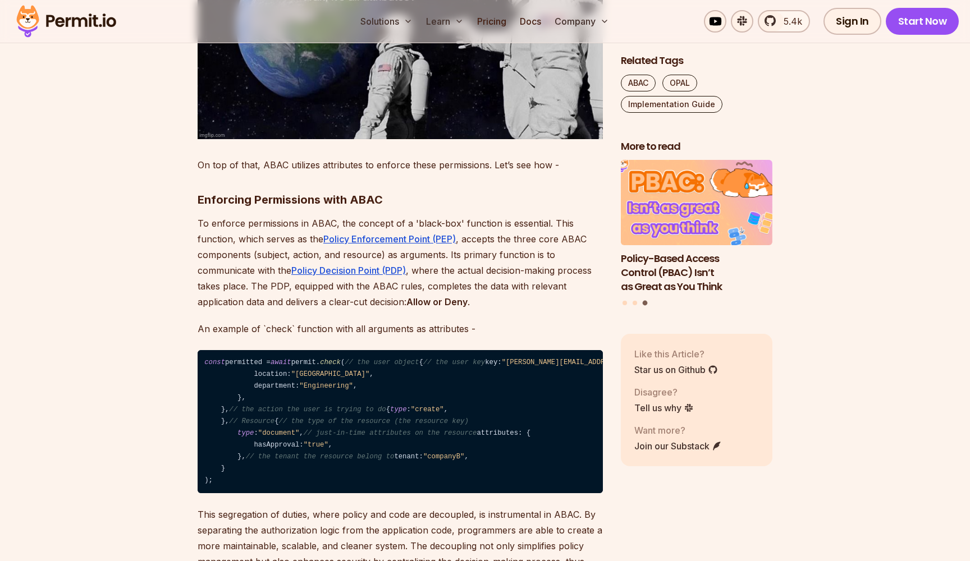  Describe the element at coordinates (638, 83) in the screenshot. I see `a: ABAC` at that location.